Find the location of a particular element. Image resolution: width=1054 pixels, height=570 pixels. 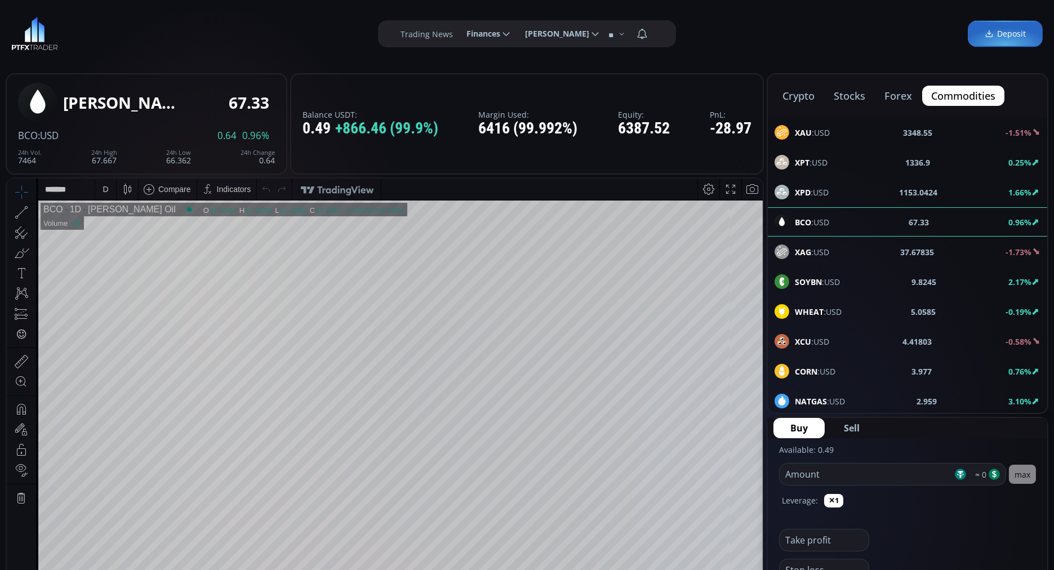

a: Deposit is located at coordinates (1005, 34).